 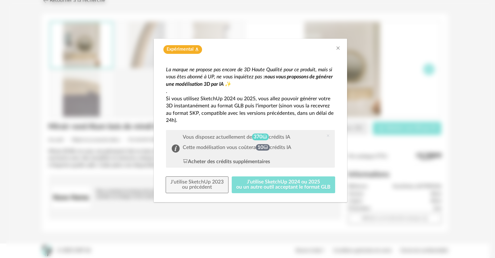 I want to click on span: 10, so click(x=263, y=147).